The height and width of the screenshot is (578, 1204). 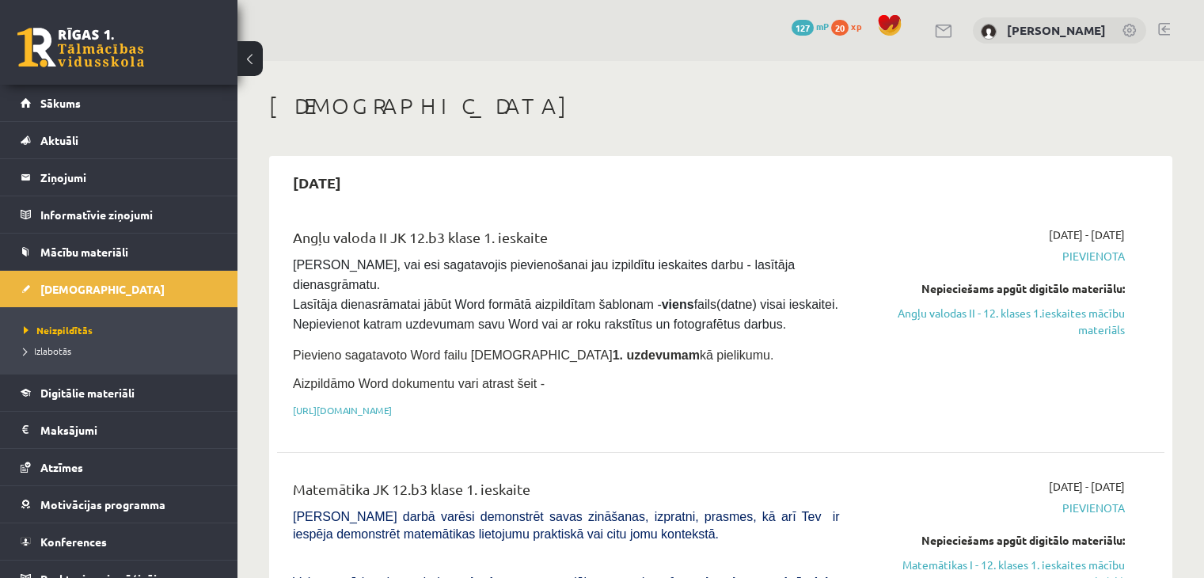 I want to click on a: Konferences, so click(x=119, y=542).